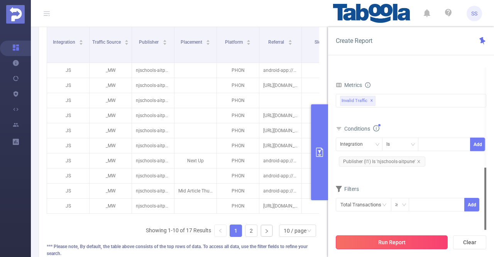 This screenshot has width=494, height=257. What do you see at coordinates (358, 101) in the screenshot?
I see `span: Invalid Traffic` at bounding box center [358, 101].